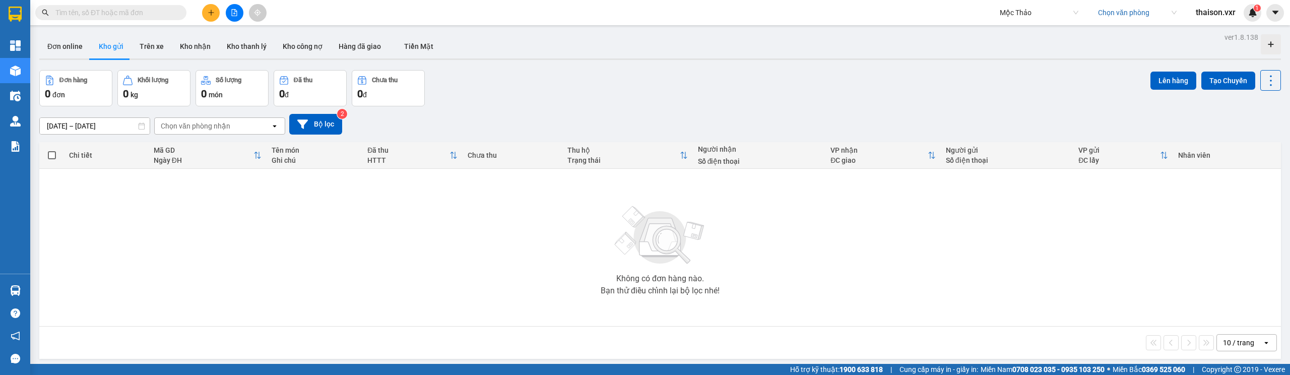 This screenshot has height=375, width=1290. What do you see at coordinates (1119, 150) in the screenshot?
I see `div: VP gửi` at bounding box center [1119, 150].